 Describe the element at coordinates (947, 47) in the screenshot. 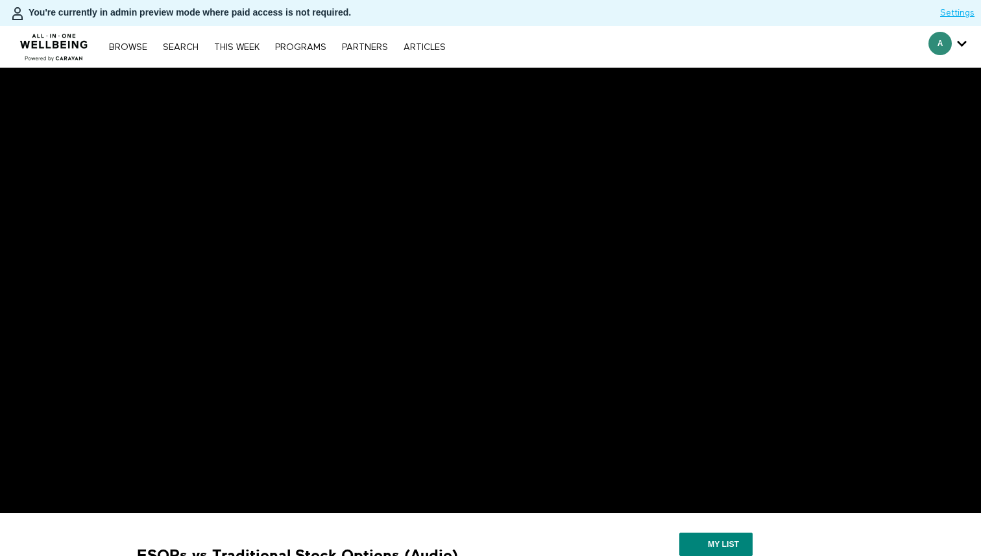

I see `div: Secondary` at that location.